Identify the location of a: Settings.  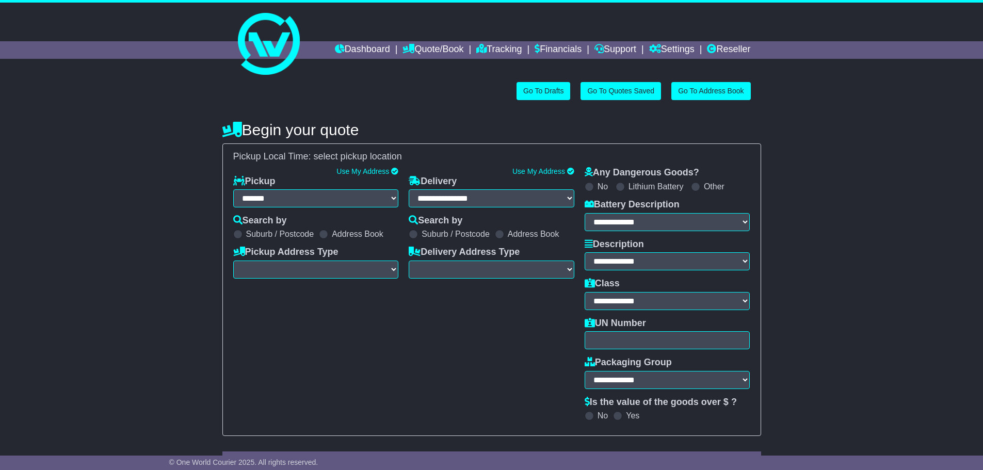
(672, 50).